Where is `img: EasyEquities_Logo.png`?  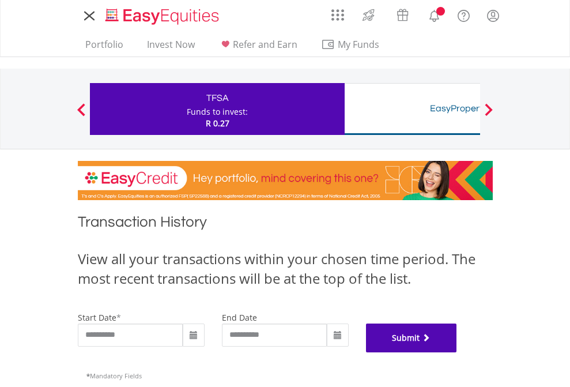 img: EasyEquities_Logo.png is located at coordinates (163, 16).